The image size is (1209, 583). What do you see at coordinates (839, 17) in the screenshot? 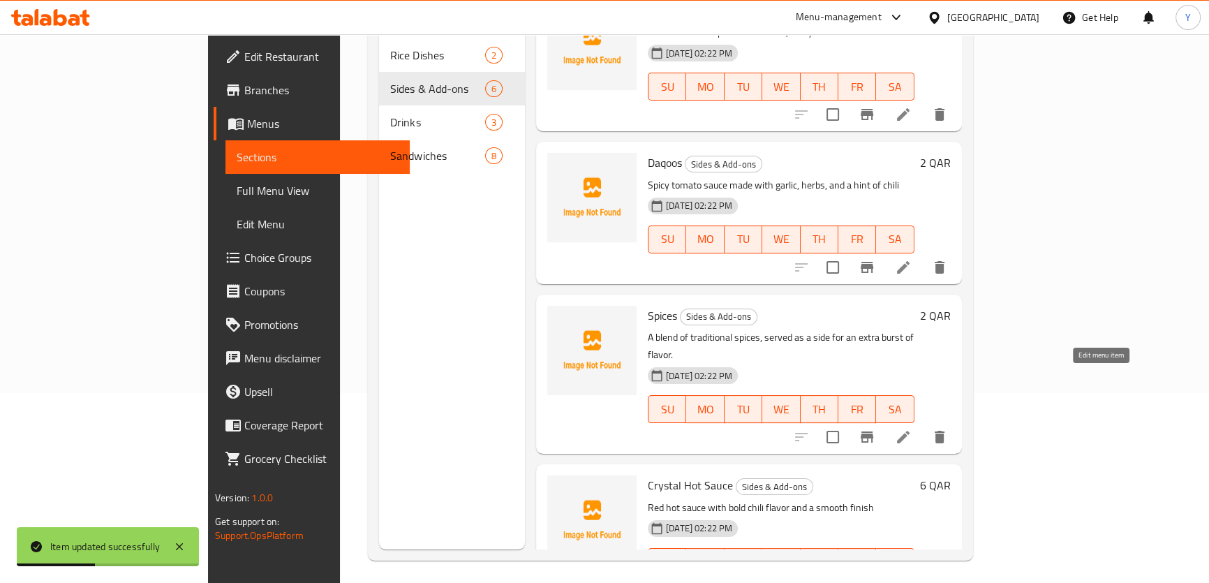
I see `div: Menu-management` at bounding box center [839, 17].